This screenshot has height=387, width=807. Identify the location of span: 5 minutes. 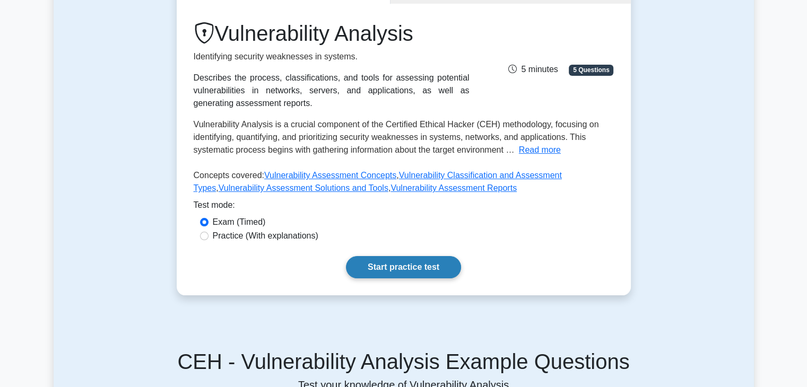
(532, 69).